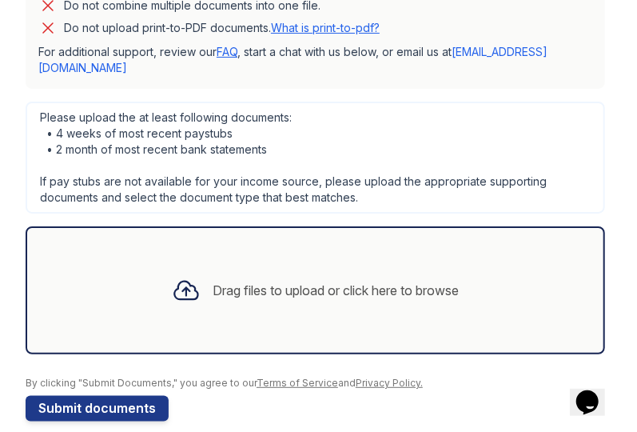 Image resolution: width=637 pixels, height=432 pixels. I want to click on p: Do not upload print-to-PDF documents., so click(222, 28).